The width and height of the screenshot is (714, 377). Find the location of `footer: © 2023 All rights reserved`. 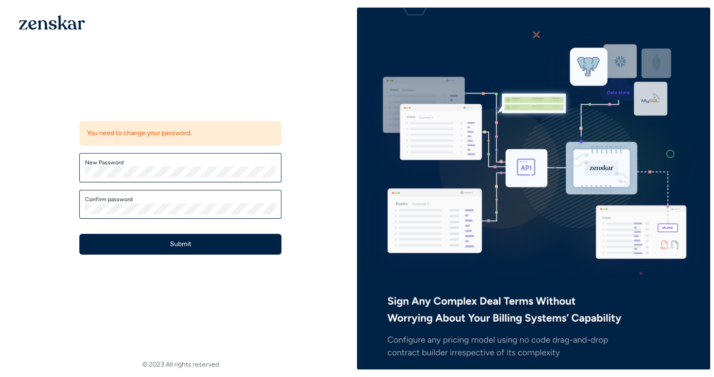

footer: © 2023 All rights reserved is located at coordinates (180, 365).